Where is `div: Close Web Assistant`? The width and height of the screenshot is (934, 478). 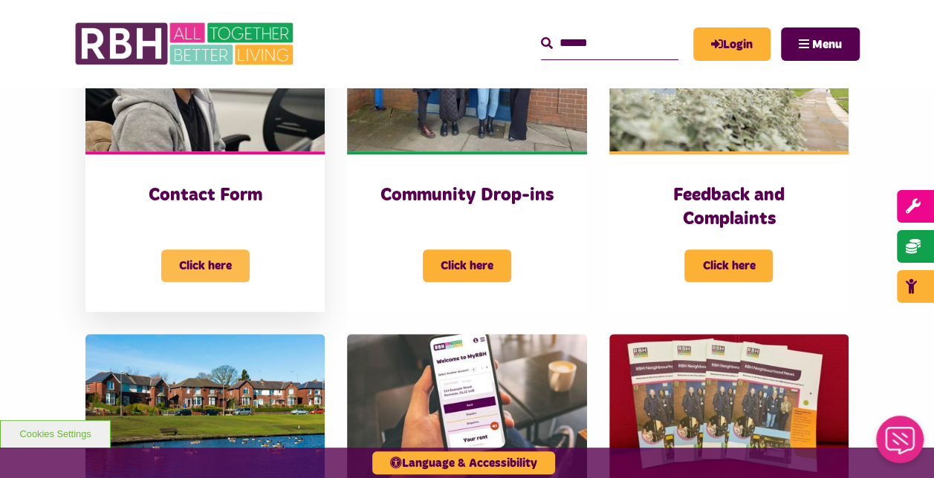
div: Close Web Assistant is located at coordinates (33, 28).